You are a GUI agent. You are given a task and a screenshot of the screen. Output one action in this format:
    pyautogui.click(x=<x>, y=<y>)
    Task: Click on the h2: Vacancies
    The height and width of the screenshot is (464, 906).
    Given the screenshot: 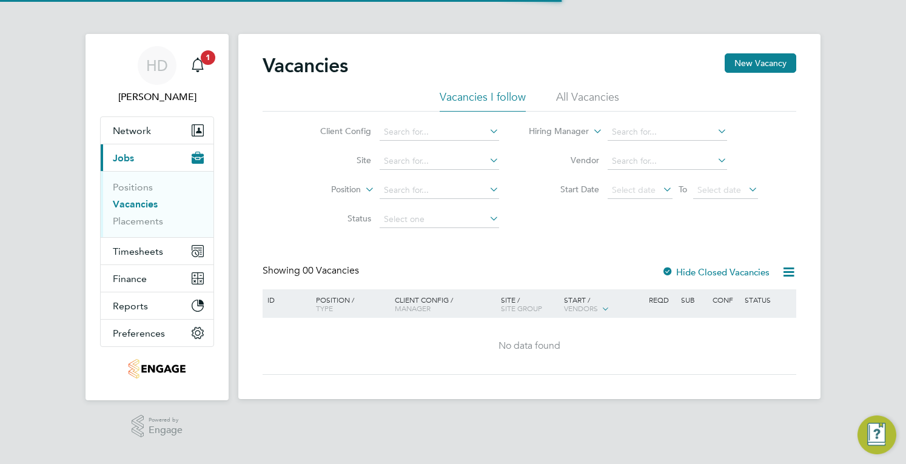 What is the action you would take?
    pyautogui.click(x=305, y=65)
    